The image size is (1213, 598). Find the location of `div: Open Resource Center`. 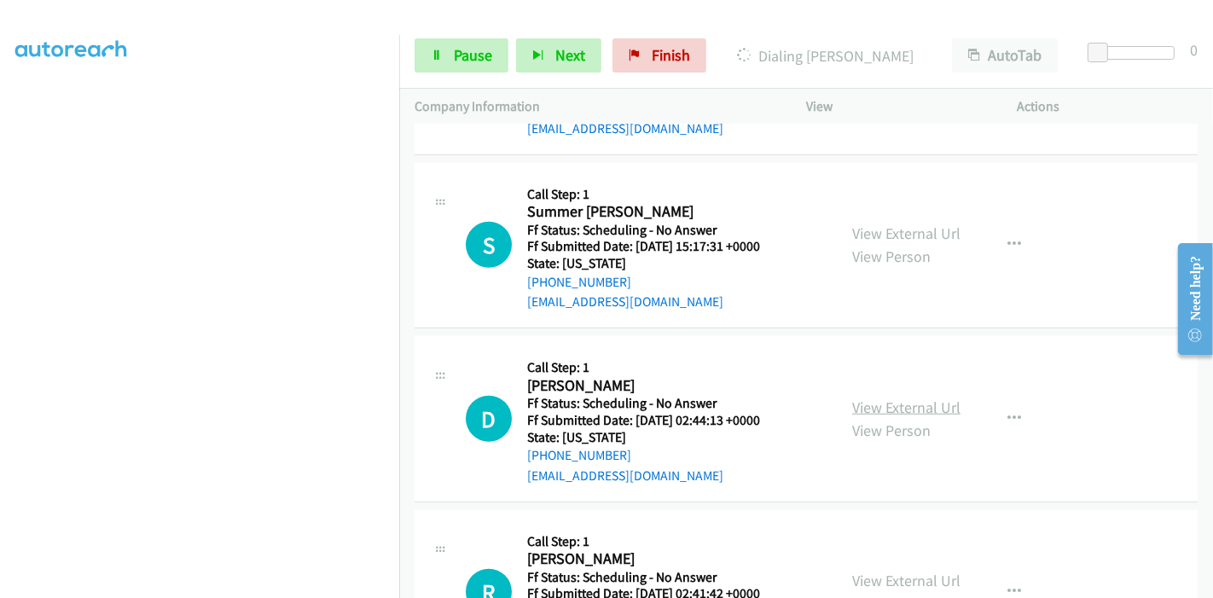

div: Open Resource Center is located at coordinates (31, 67).